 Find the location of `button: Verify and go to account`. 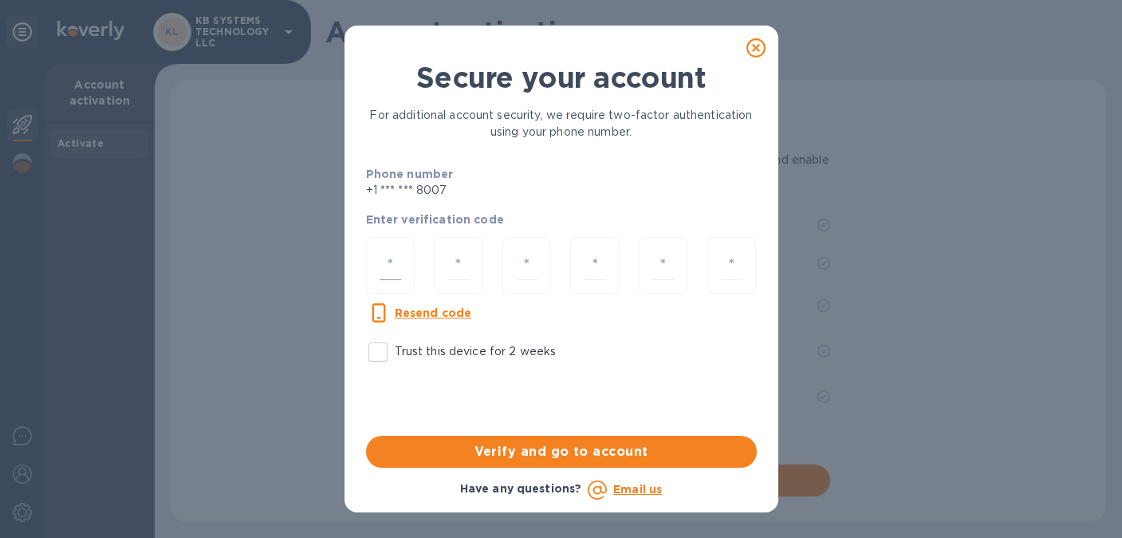

button: Verify and go to account is located at coordinates (562, 451).